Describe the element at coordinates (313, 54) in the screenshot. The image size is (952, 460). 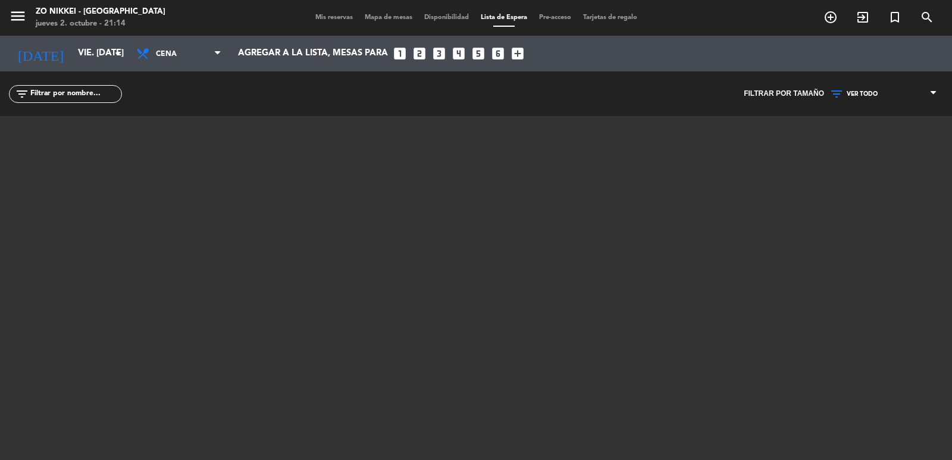
I see `span: Agregar a la lista, mesas para` at that location.